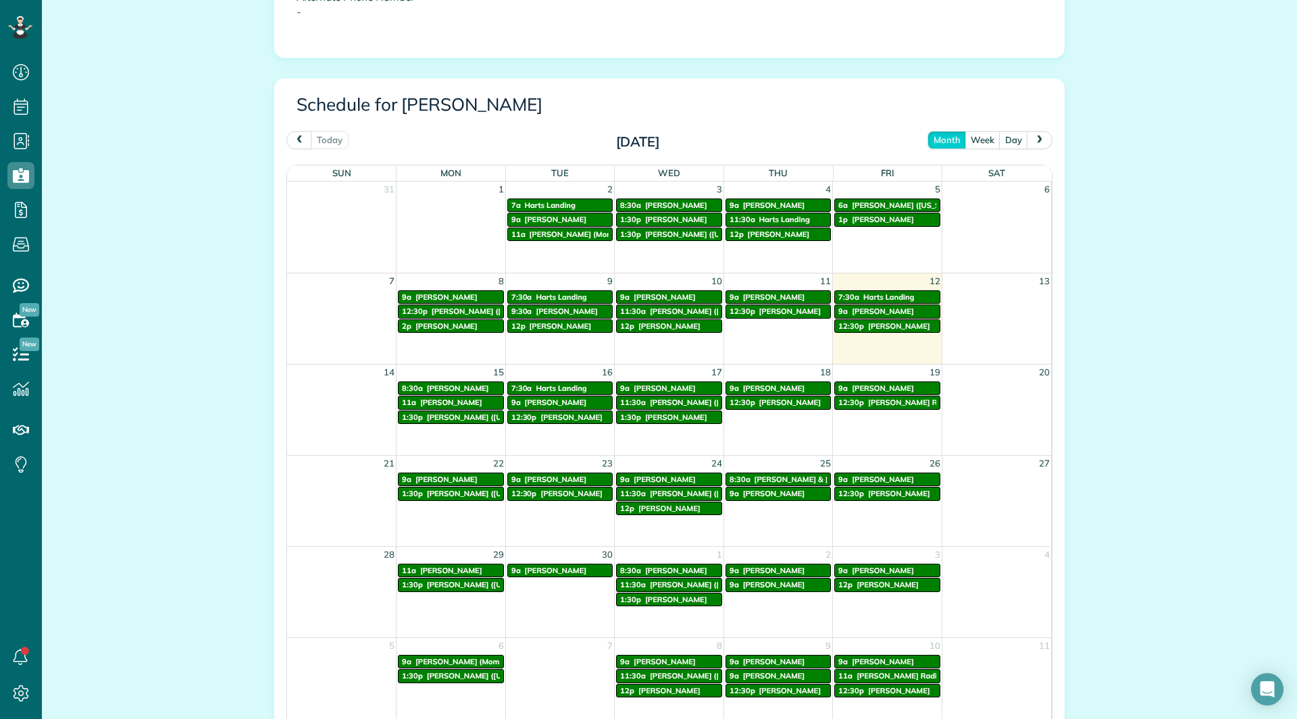  I want to click on span: 23, so click(607, 463).